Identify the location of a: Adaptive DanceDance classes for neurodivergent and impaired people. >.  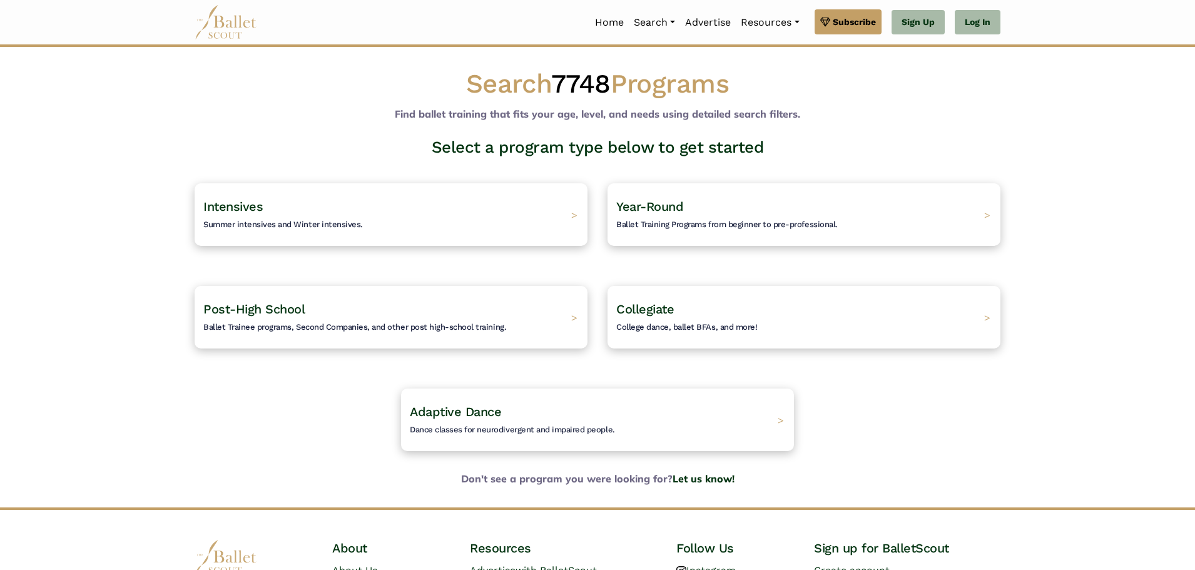
(598, 420).